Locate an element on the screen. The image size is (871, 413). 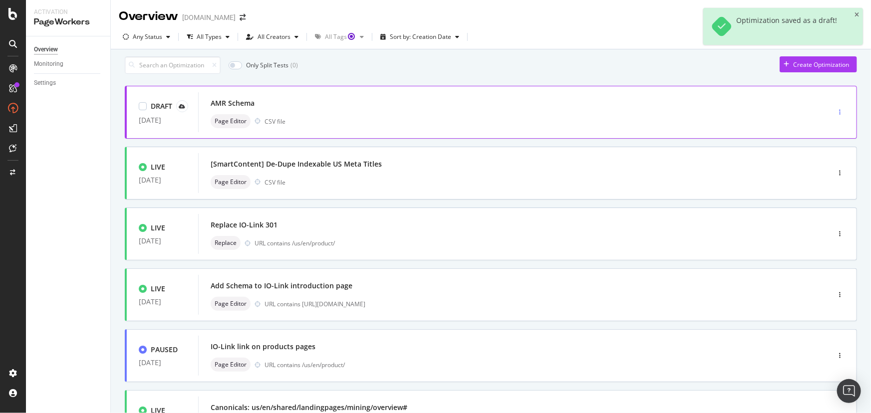
div: IO-Link link on products pages is located at coordinates (263, 347).